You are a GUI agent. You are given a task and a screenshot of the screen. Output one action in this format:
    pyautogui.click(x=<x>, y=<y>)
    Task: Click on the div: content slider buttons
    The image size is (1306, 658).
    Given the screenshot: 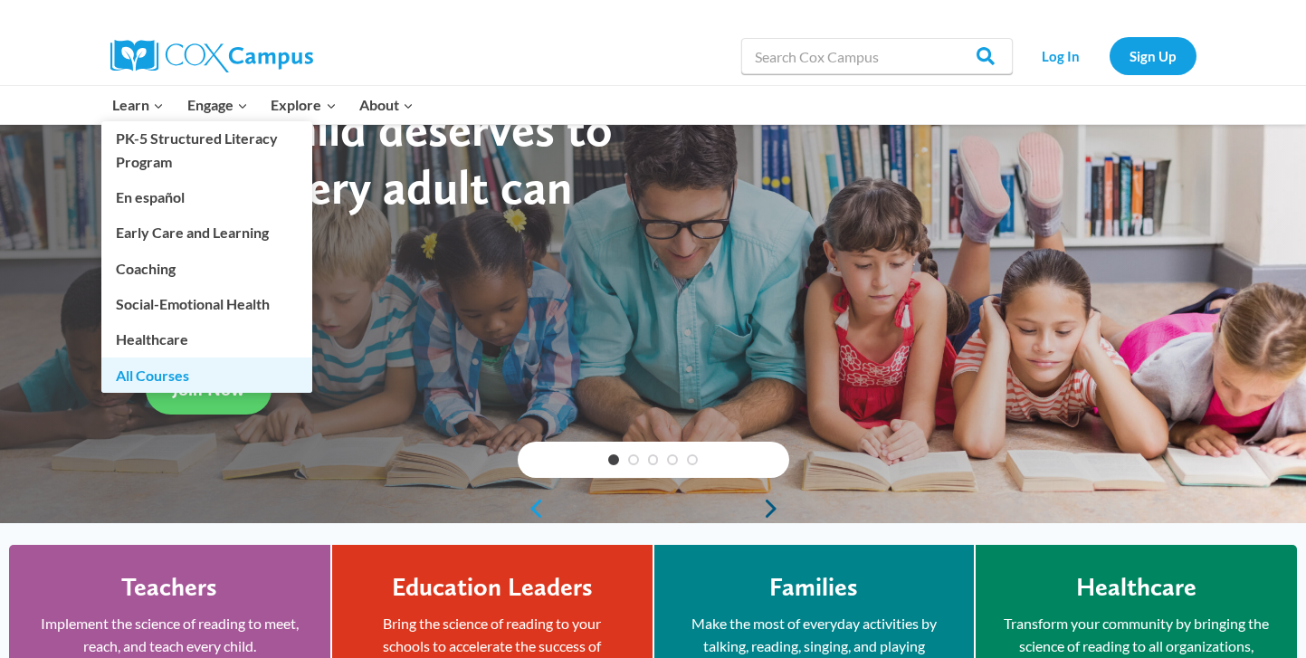 What is the action you would take?
    pyautogui.click(x=654, y=509)
    